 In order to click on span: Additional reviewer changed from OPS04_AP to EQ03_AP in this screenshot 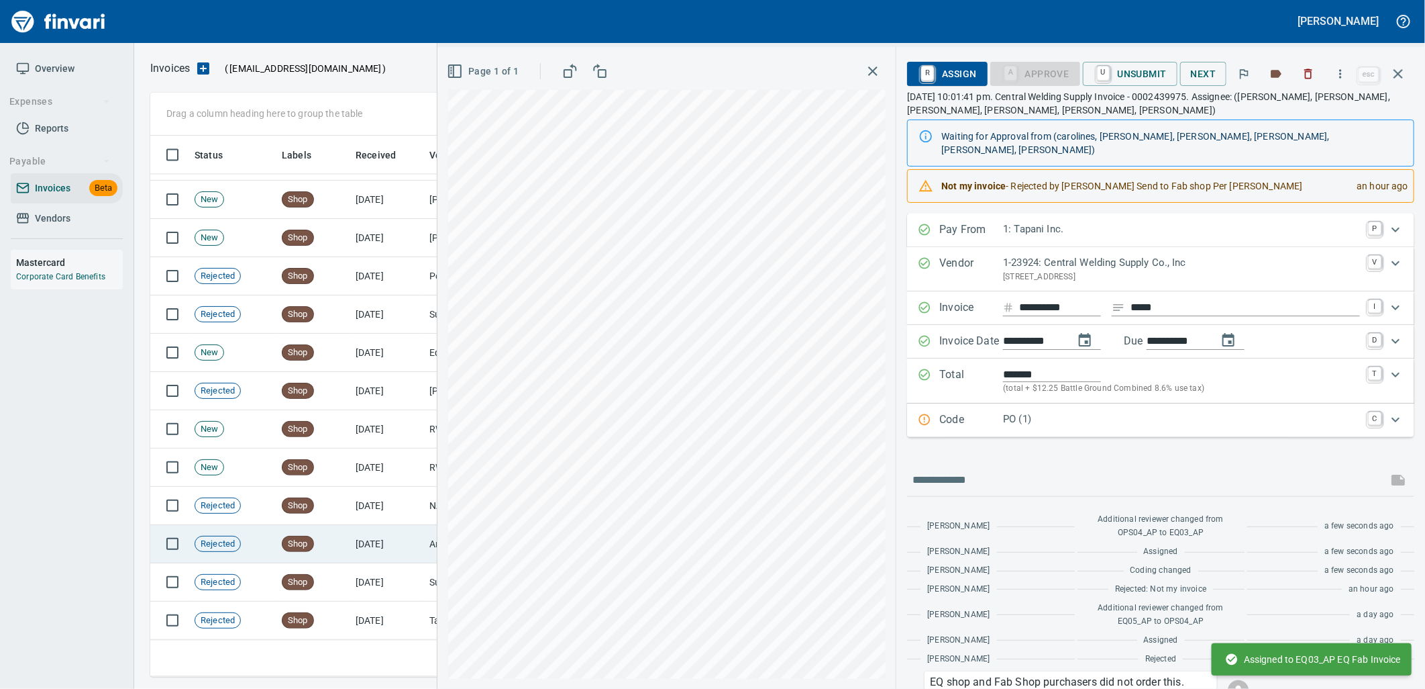, I will do `click(1161, 526)`.